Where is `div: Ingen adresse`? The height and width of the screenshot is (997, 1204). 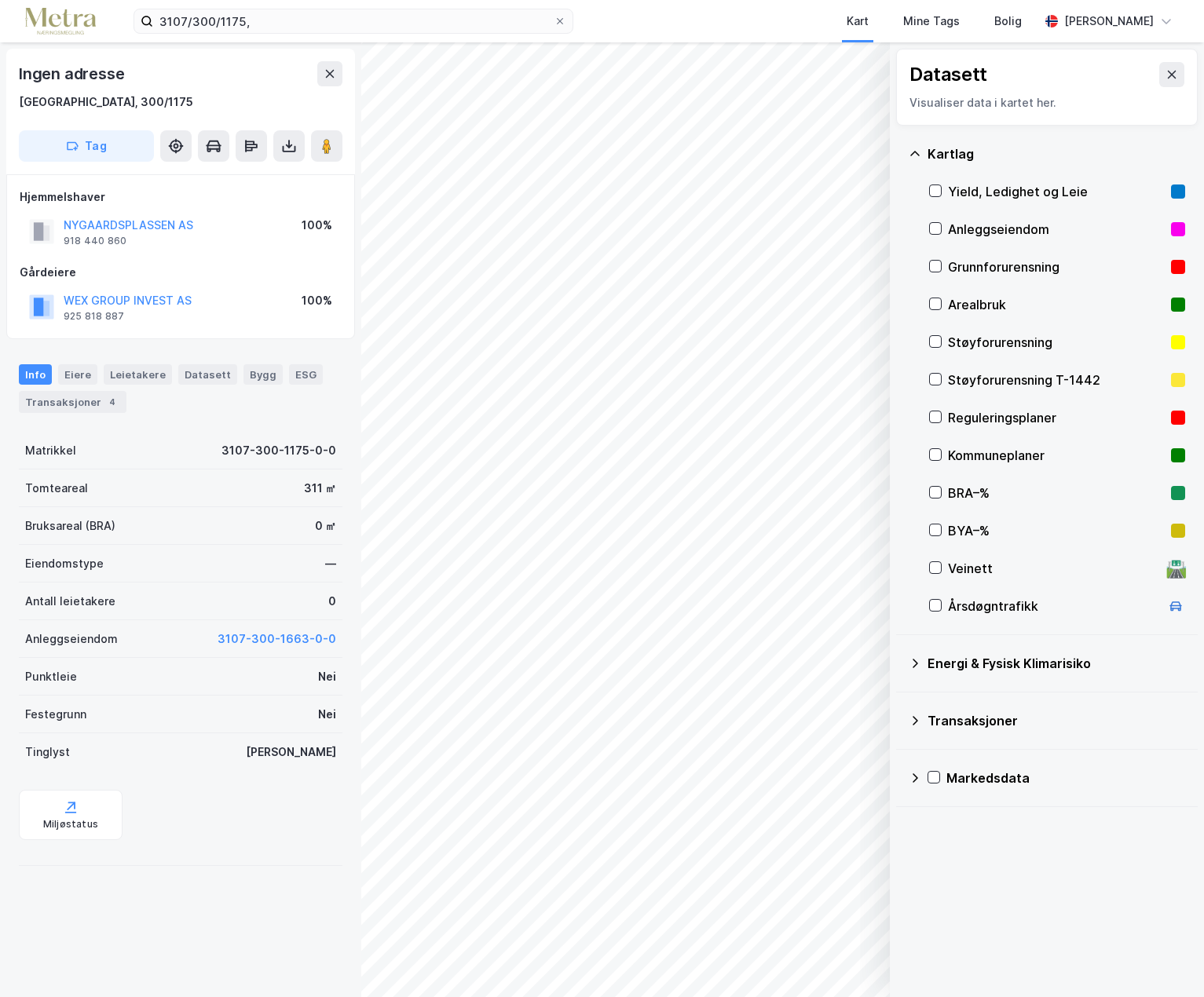
div: Ingen adresse is located at coordinates (73, 74).